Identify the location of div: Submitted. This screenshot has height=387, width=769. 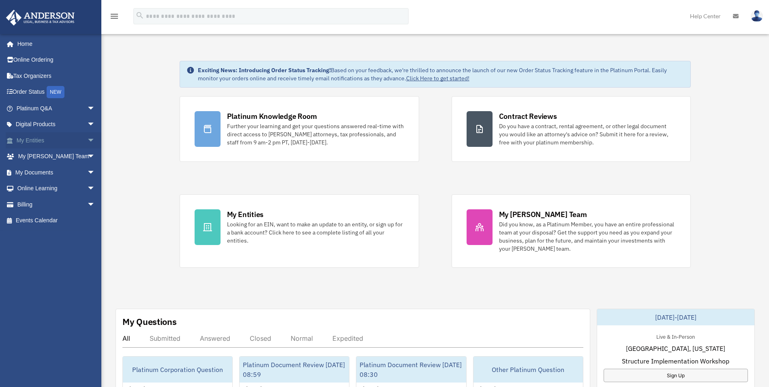
(165, 338).